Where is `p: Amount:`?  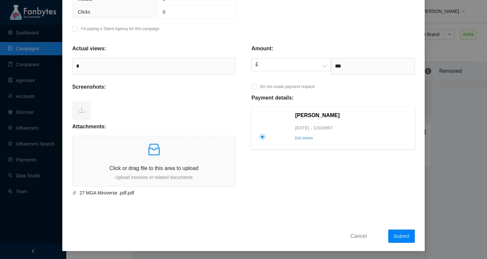 p: Amount: is located at coordinates (262, 49).